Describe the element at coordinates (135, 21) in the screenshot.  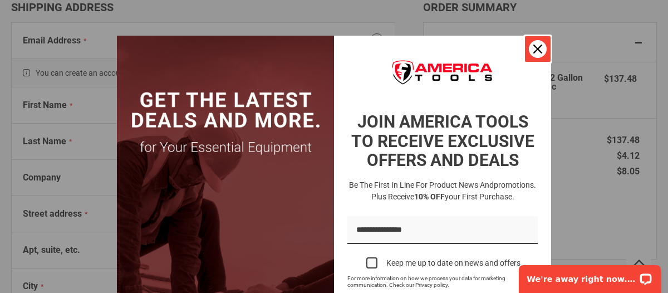
I see `button: Open LiveChat chat widget` at that location.